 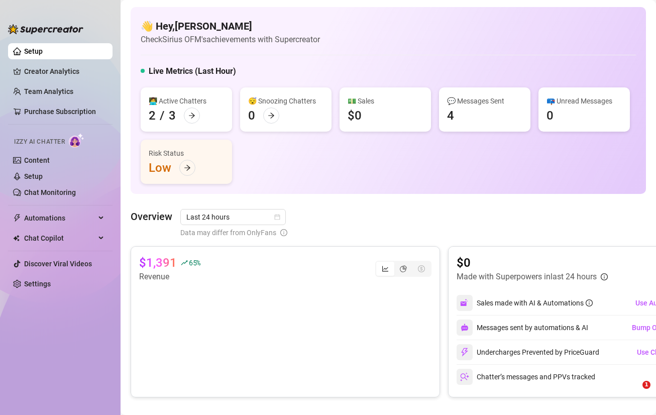 I want to click on div: Chatter’s messages and PPVs tracked, so click(x=526, y=377).